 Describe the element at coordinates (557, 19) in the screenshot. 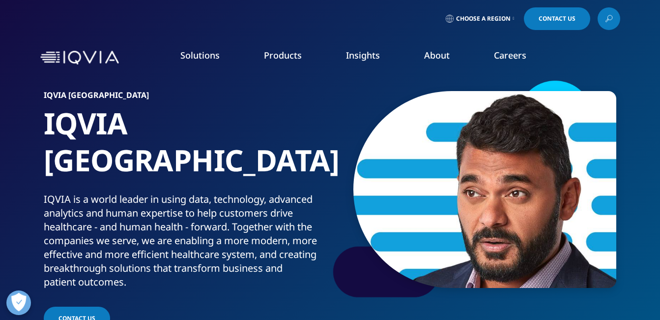

I see `a: Contact Us` at that location.